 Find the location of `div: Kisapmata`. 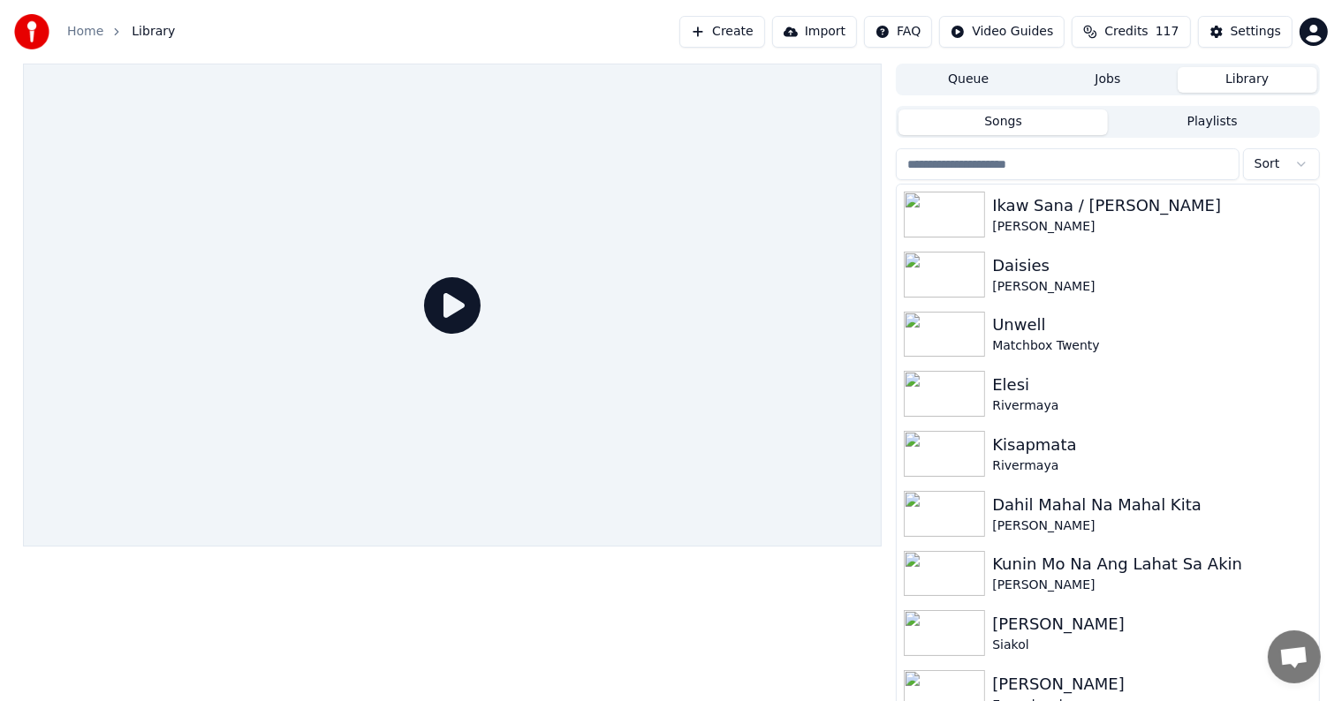

div: Kisapmata is located at coordinates (1151, 445).